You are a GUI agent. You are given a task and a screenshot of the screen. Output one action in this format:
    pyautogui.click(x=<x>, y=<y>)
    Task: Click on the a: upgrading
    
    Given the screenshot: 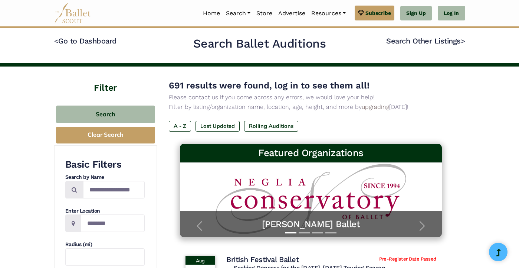 What is the action you would take?
    pyautogui.click(x=376, y=107)
    